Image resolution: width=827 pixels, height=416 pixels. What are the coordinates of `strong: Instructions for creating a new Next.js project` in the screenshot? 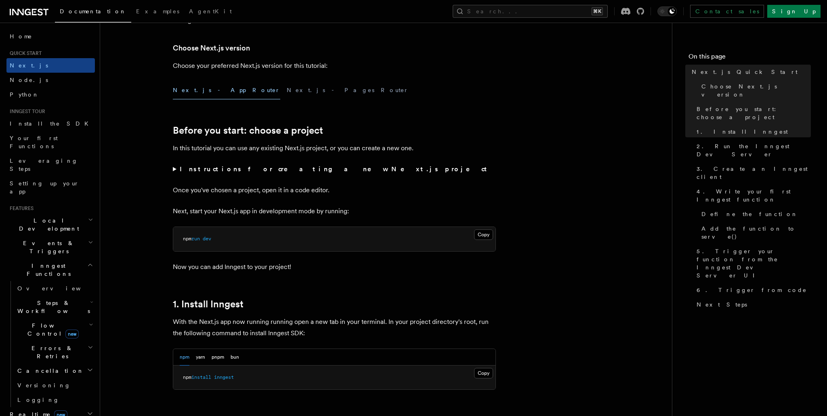 It's located at (335, 169).